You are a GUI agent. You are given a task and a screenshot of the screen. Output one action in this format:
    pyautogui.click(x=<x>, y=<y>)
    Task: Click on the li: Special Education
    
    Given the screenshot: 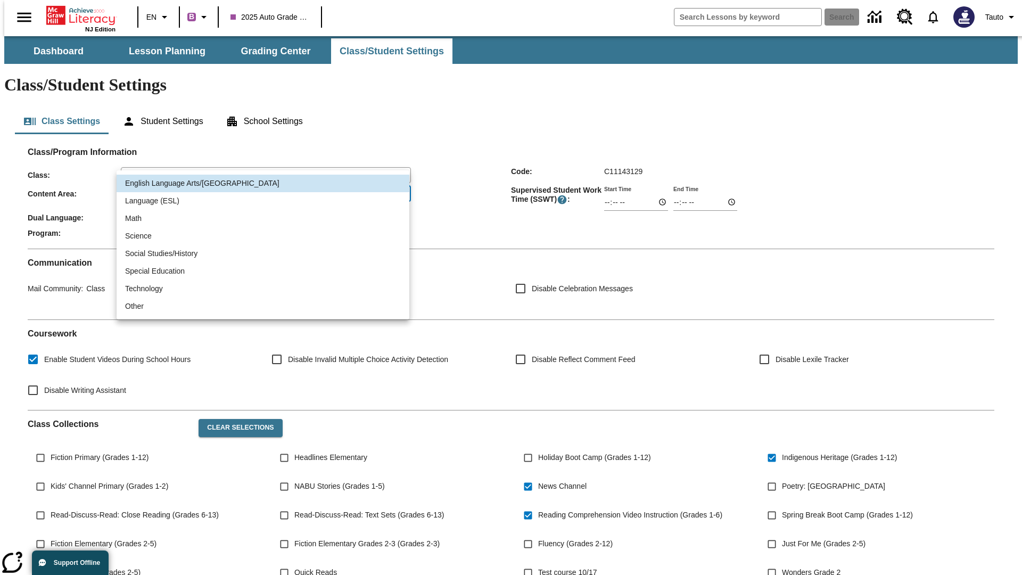 What is the action you would take?
    pyautogui.click(x=263, y=271)
    